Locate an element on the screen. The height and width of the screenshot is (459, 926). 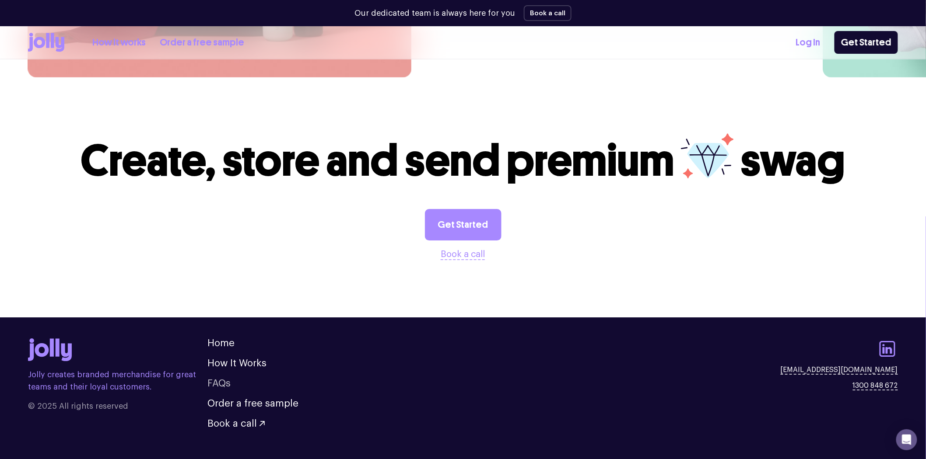
span: swag is located at coordinates (793, 161).